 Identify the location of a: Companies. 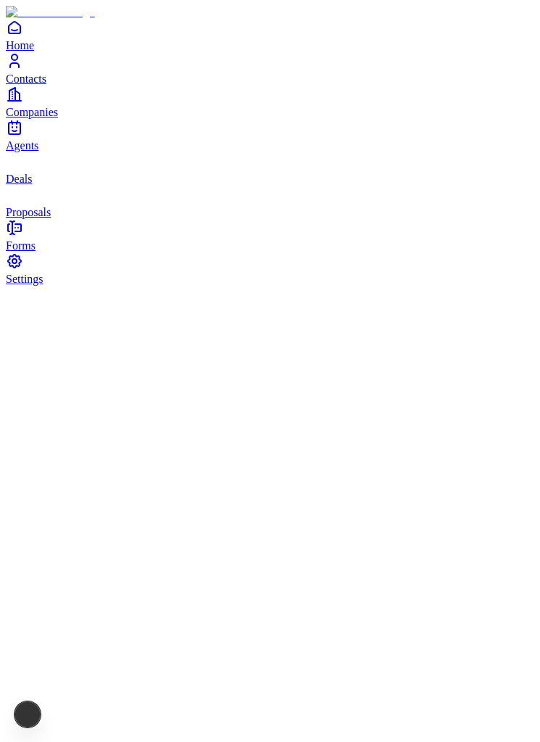
(270, 102).